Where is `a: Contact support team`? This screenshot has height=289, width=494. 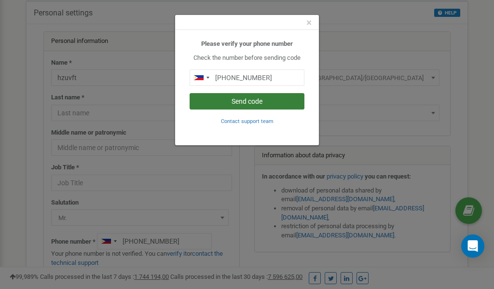 a: Contact support team is located at coordinates (247, 121).